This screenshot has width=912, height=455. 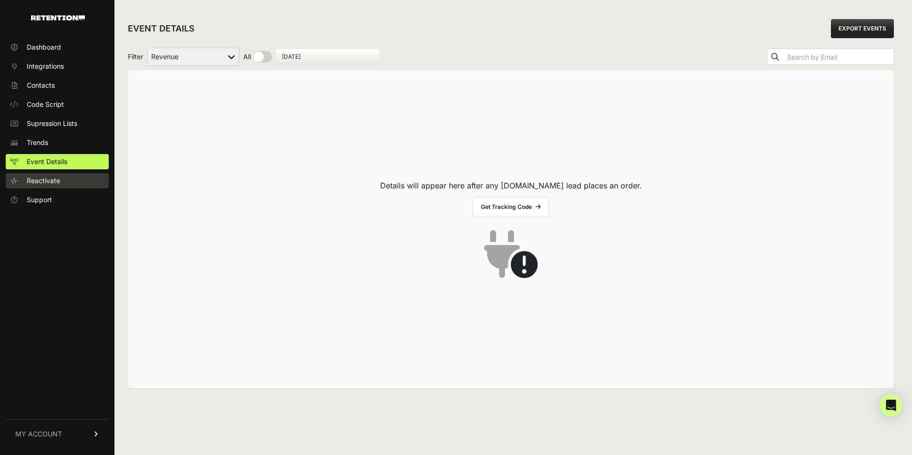 I want to click on a: MY ACCOUNT, so click(x=57, y=434).